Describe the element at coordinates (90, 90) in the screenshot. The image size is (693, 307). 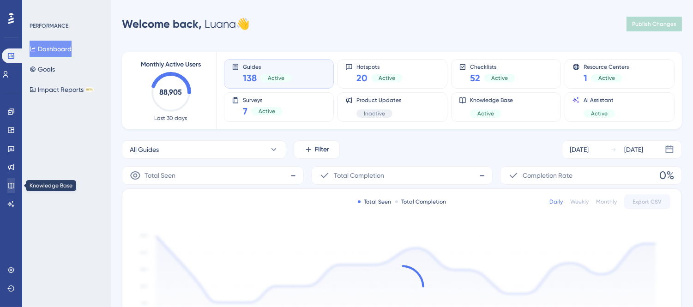
I see `div: BETA` at that location.